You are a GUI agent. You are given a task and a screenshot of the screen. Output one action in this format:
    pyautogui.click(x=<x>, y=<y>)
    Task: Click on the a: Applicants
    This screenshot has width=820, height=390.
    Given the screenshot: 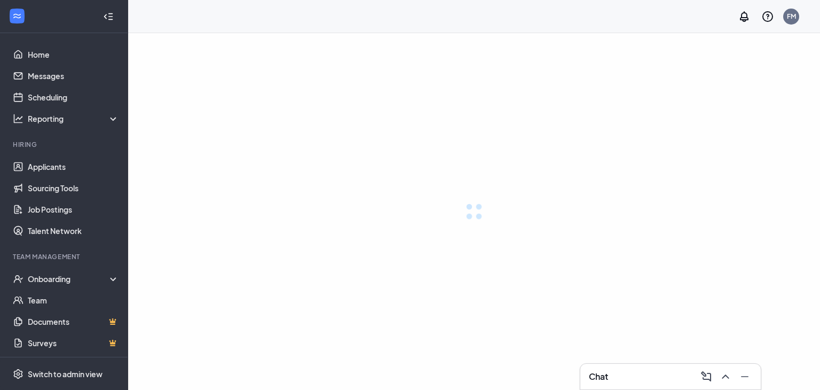 What is the action you would take?
    pyautogui.click(x=73, y=166)
    